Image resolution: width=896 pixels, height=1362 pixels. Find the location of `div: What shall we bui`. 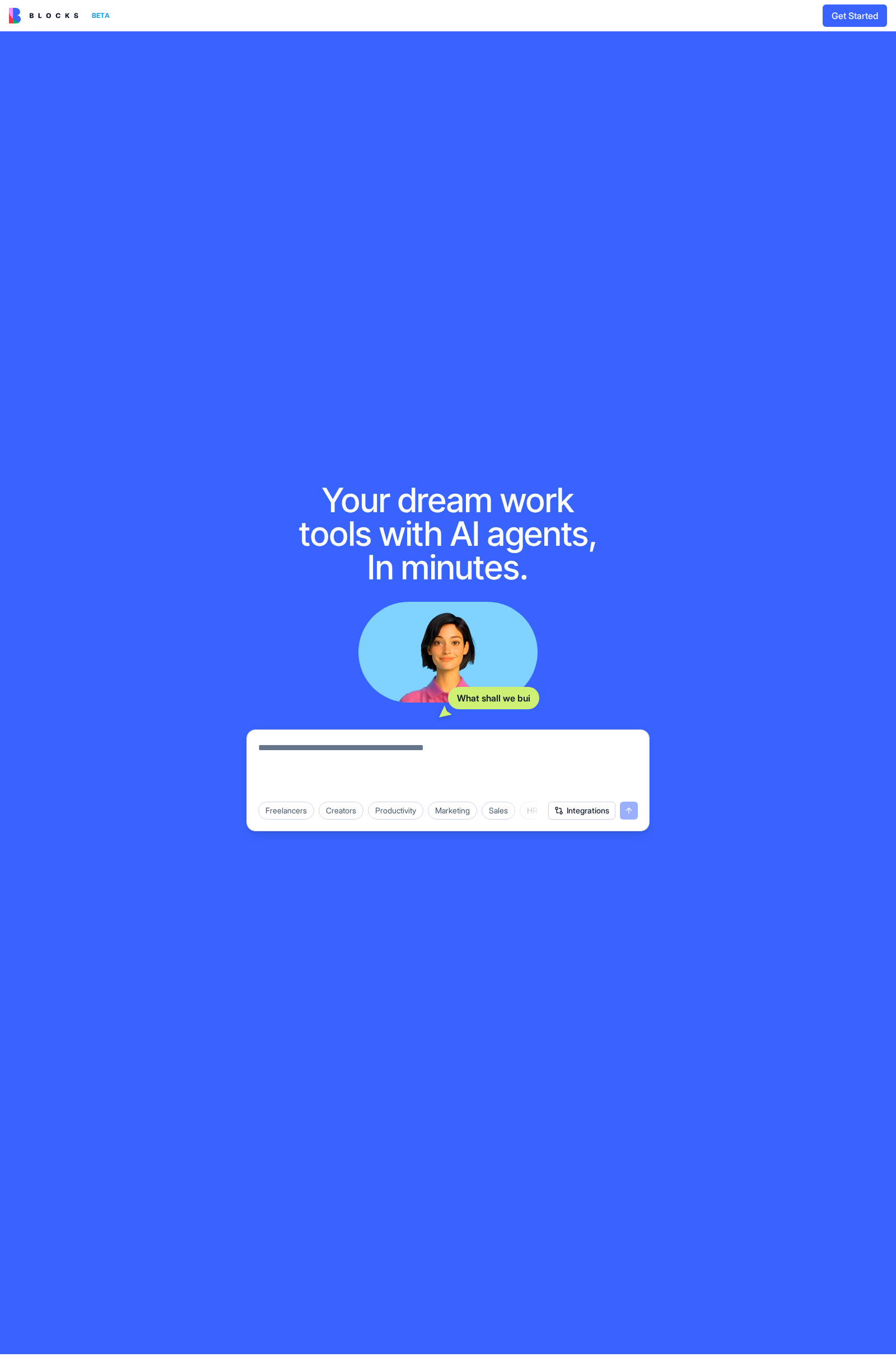

div: What shall we bui is located at coordinates (493, 698).